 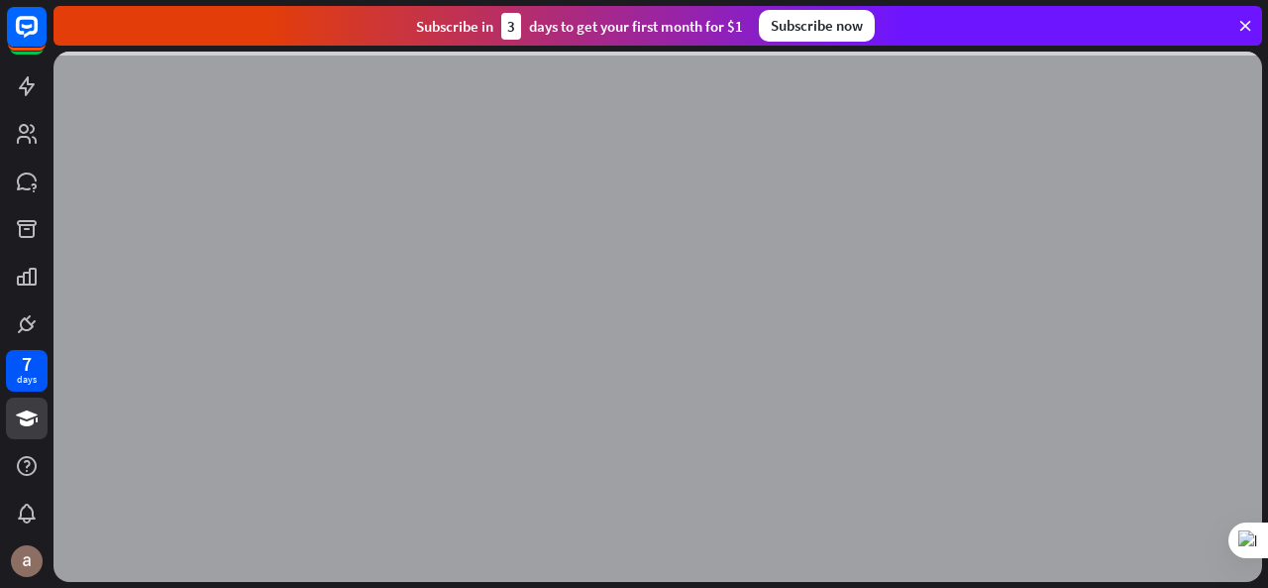 What do you see at coordinates (511, 26) in the screenshot?
I see `div: 3` at bounding box center [511, 26].